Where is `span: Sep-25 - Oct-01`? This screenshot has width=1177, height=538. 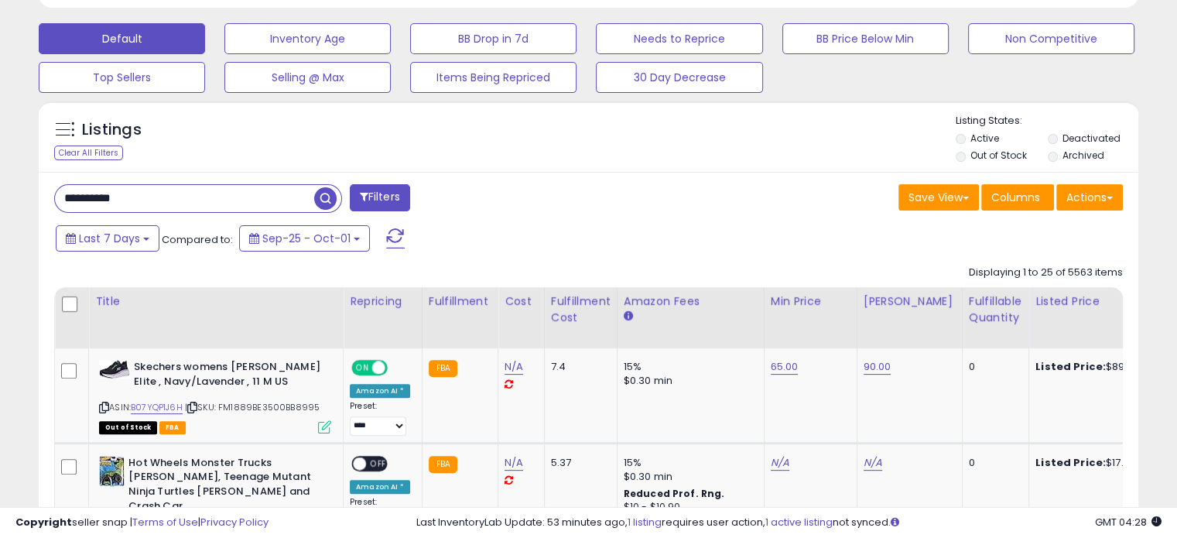
span: Sep-25 - Oct-01 is located at coordinates (306, 238).